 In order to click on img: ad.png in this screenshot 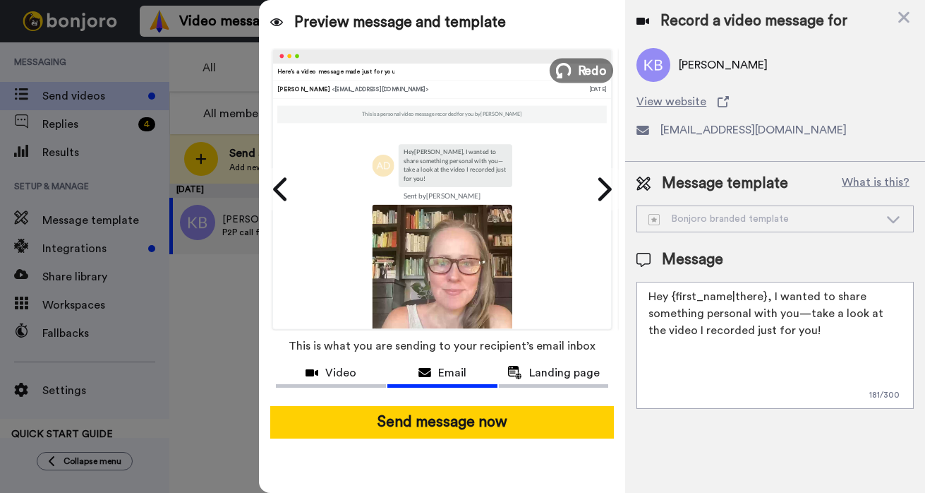, I will do `click(383, 165)`.